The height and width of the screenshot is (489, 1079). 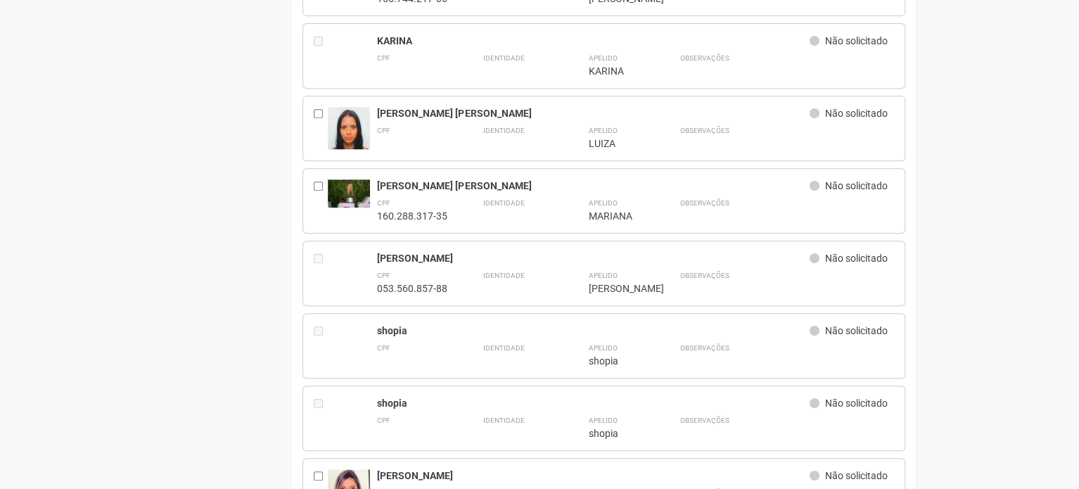 What do you see at coordinates (412, 216) in the screenshot?
I see `div: 160.288.317-35` at bounding box center [412, 216].